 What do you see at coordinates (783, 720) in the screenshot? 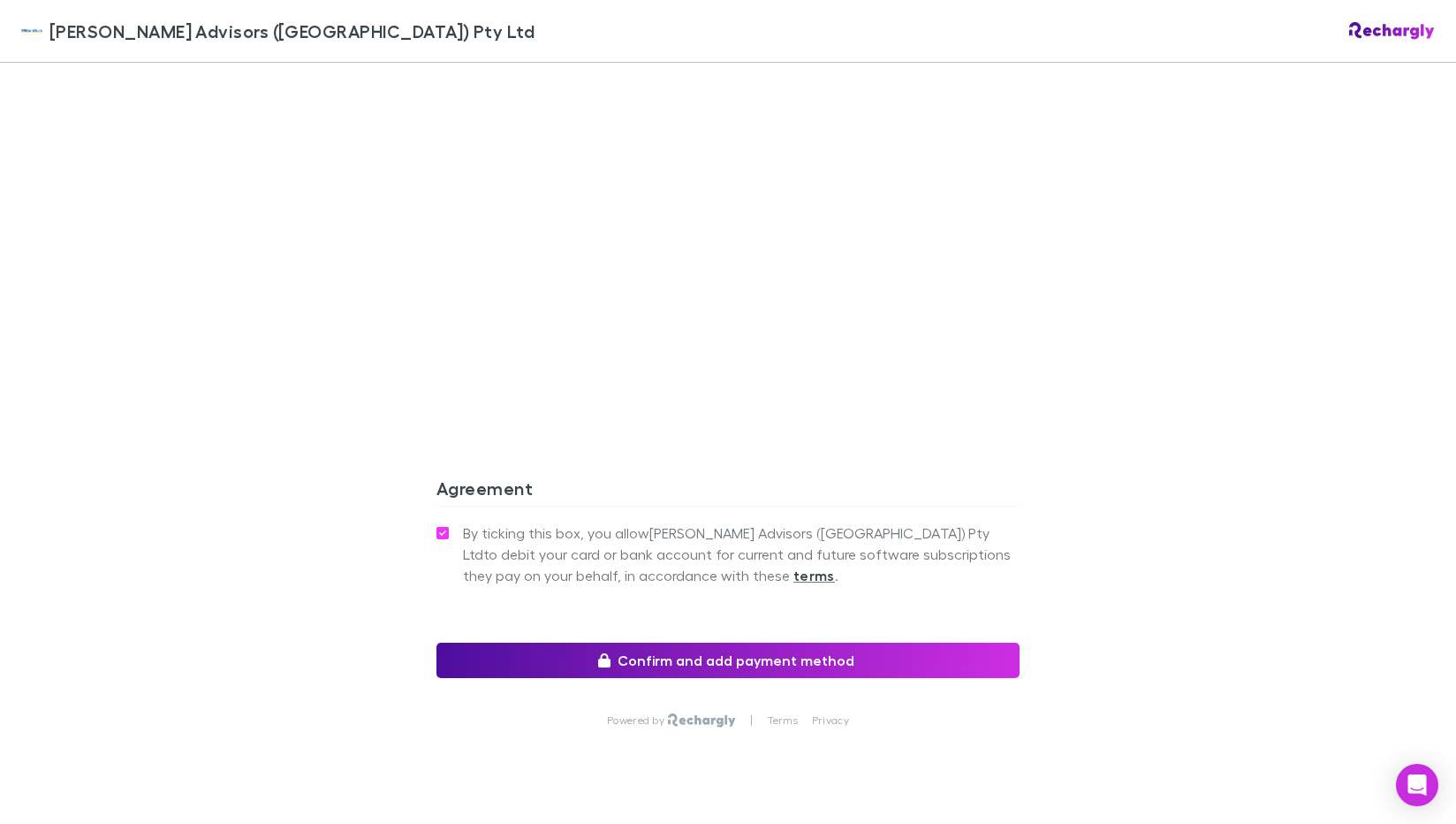
I see `p: Terms` at bounding box center [783, 720].